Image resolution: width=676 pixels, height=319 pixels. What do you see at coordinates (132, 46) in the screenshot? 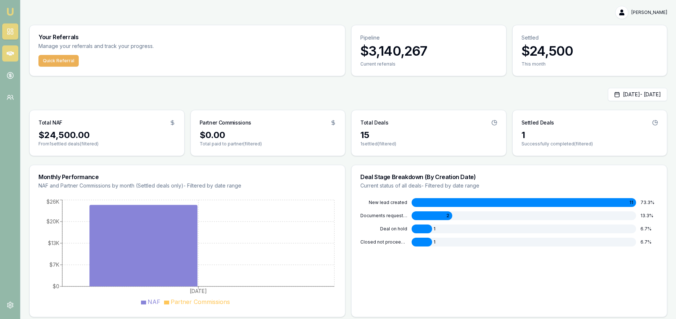
I see `p: Manage your referrals and track your progress.` at bounding box center [132, 46].